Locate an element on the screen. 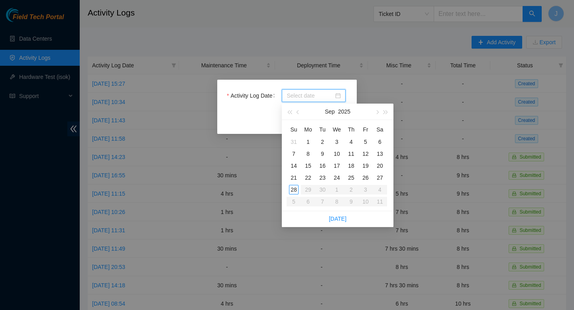 The width and height of the screenshot is (574, 310). div: 5 is located at coordinates (365, 142).